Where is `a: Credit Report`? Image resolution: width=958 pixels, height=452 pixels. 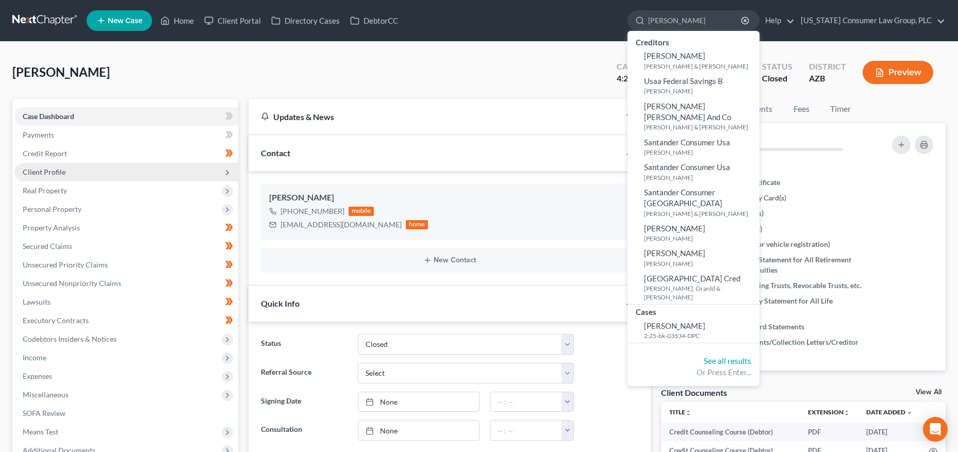 a: Credit Report is located at coordinates (126, 154).